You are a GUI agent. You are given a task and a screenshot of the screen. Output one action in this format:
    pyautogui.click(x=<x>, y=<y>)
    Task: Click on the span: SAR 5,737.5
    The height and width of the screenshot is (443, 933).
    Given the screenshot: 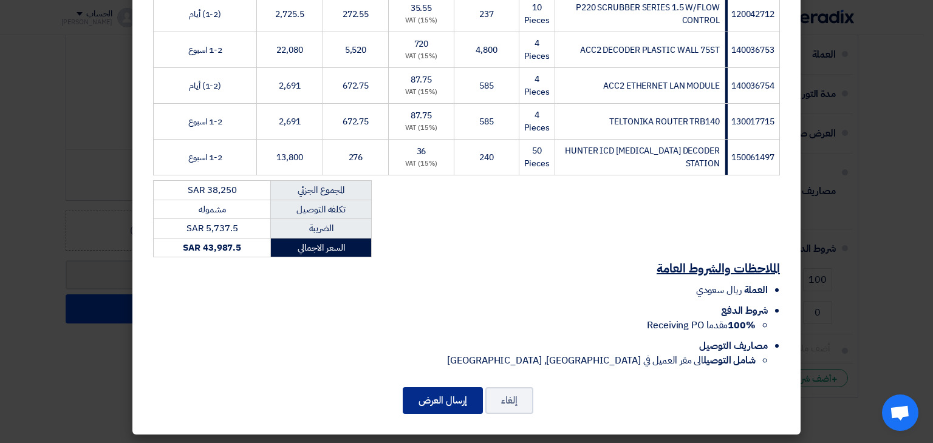 What is the action you would take?
    pyautogui.click(x=212, y=228)
    